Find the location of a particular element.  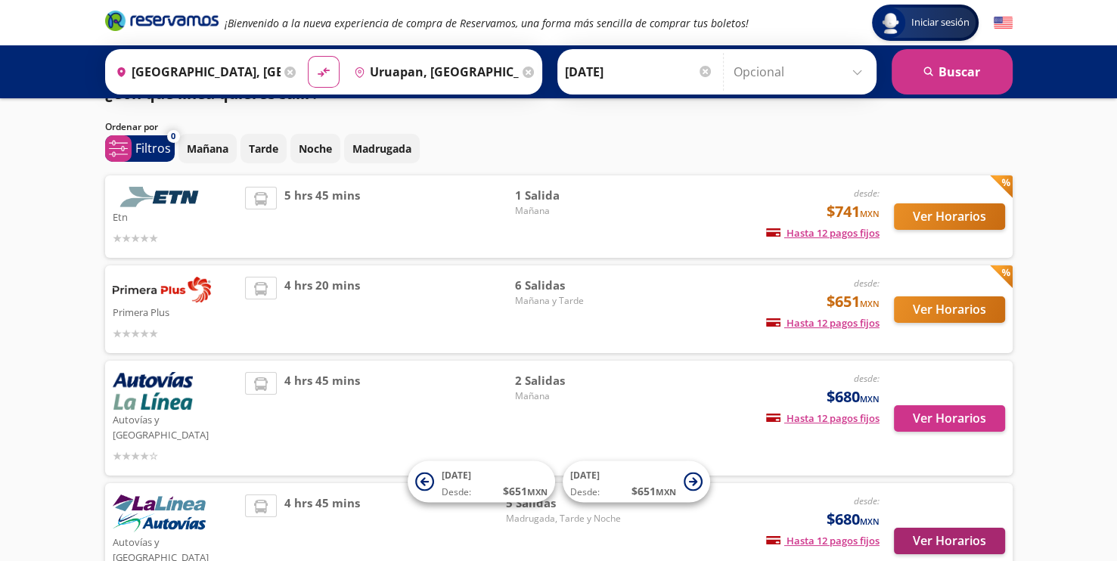

span: 4 hrs 45 mins is located at coordinates (322, 418).